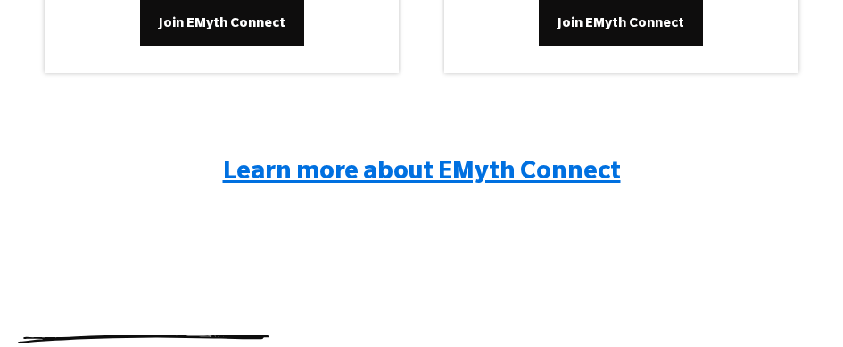  What do you see at coordinates (799, 304) in the screenshot?
I see `div: Widget de clavardage` at bounding box center [799, 304].